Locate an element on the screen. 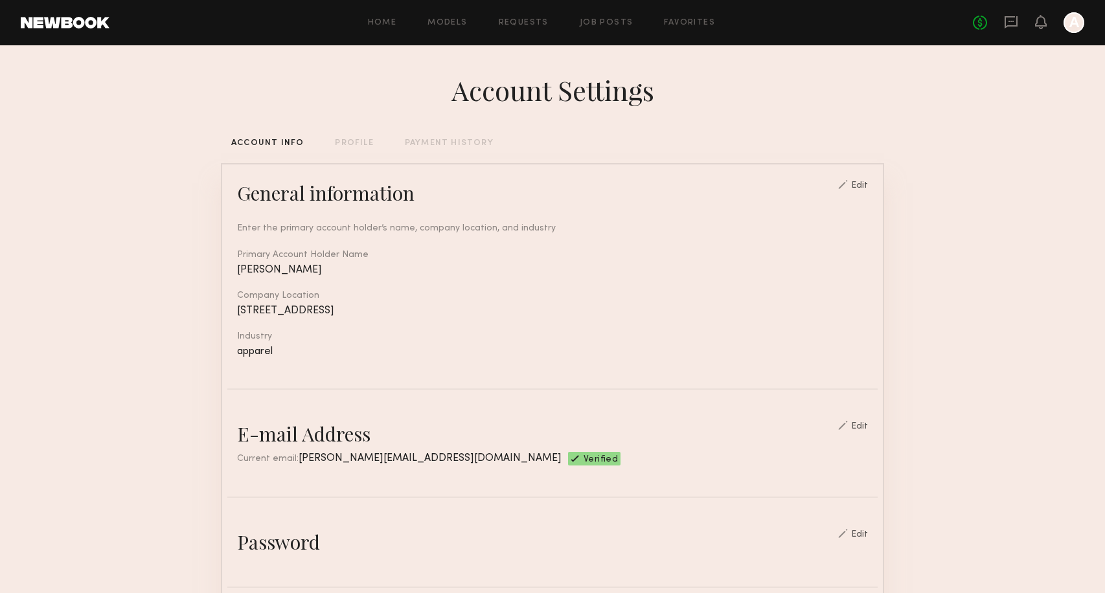 This screenshot has width=1105, height=593. a: A is located at coordinates (1074, 23).